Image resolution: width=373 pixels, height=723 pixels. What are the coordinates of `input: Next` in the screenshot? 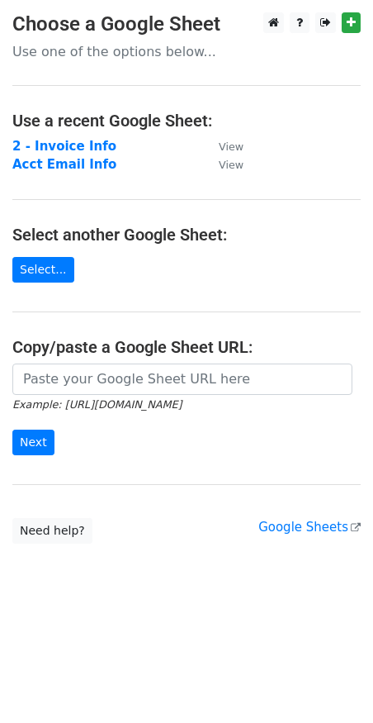 It's located at (33, 442).